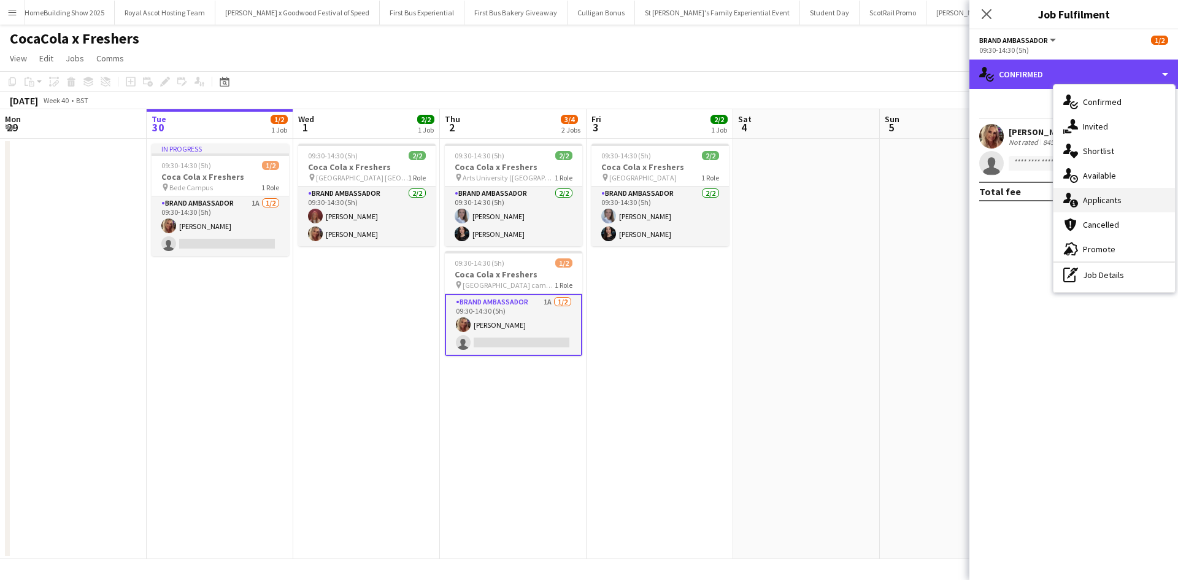 Image resolution: width=1178 pixels, height=580 pixels. I want to click on span: Cancelled, so click(1101, 225).